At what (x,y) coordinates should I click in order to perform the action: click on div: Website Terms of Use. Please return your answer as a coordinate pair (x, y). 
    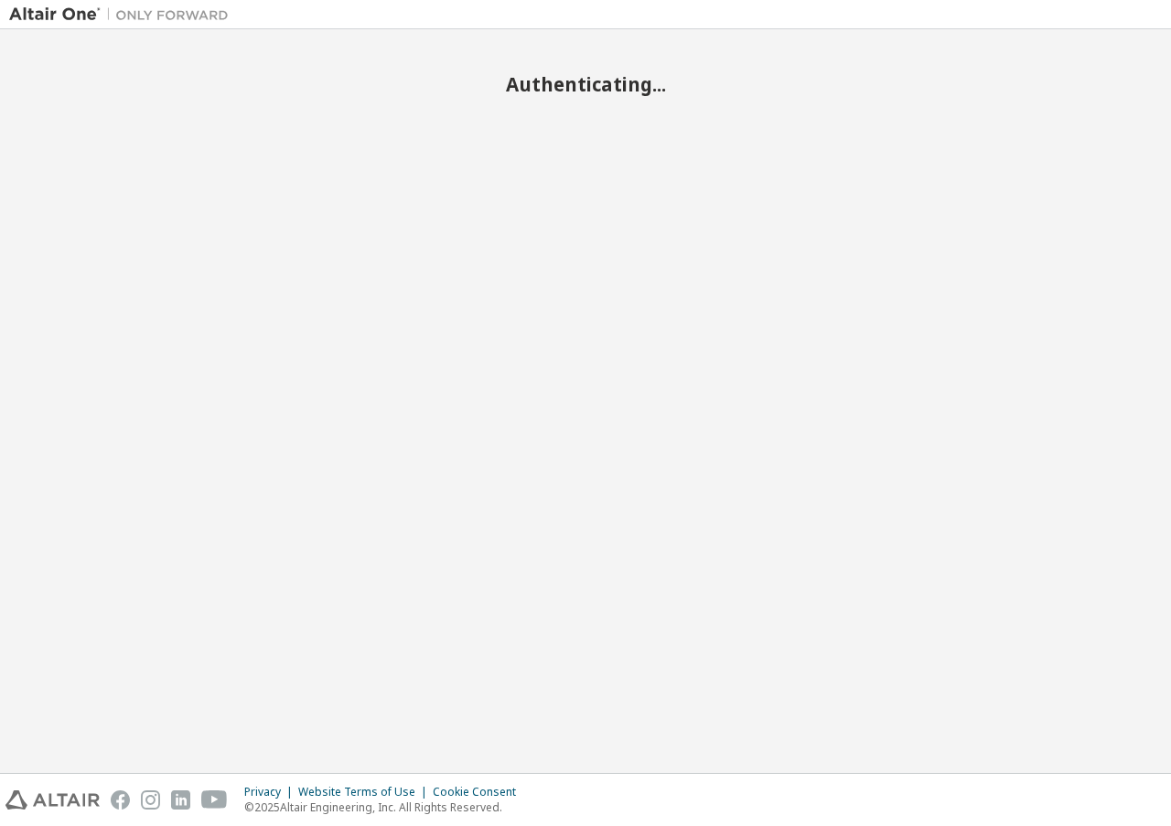
    Looking at the image, I should click on (365, 792).